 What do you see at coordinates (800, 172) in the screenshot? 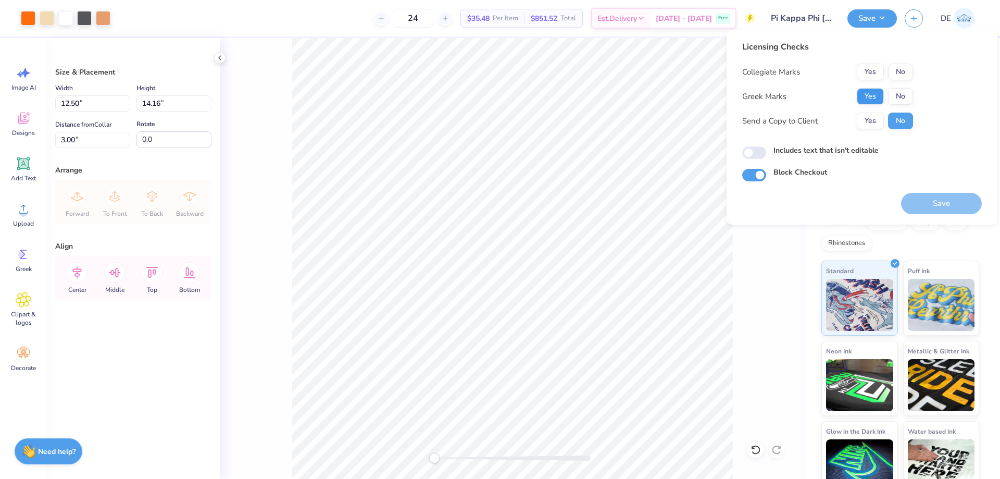
I see `label: Block Checkout` at bounding box center [800, 172].